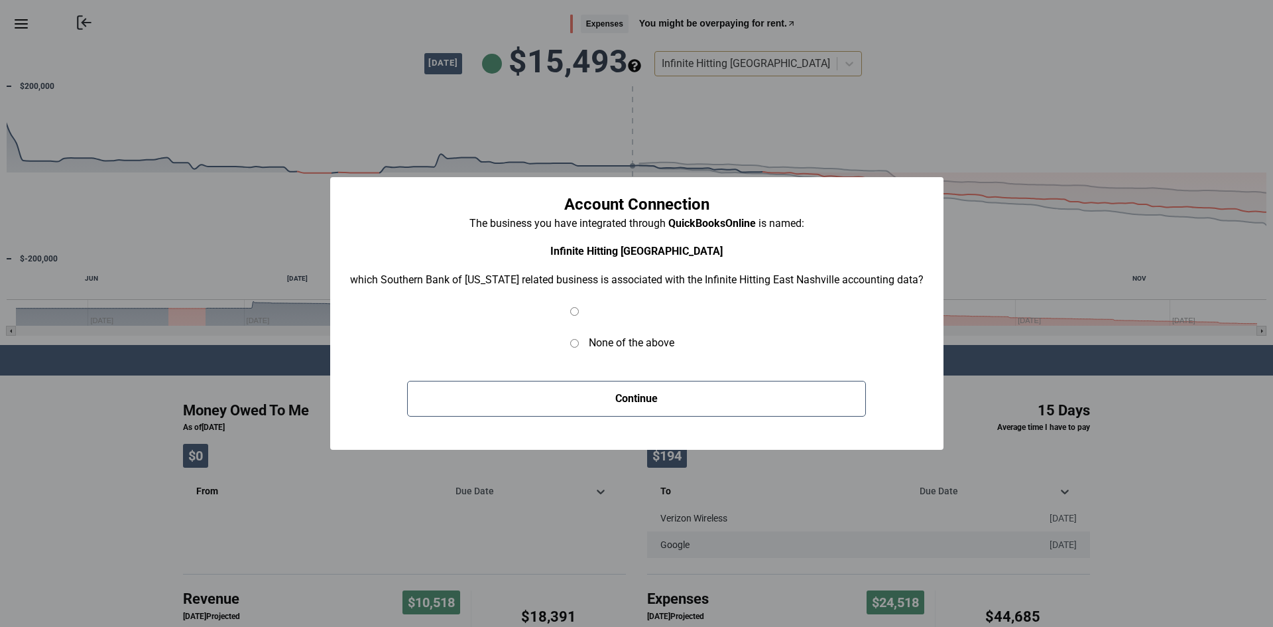 The height and width of the screenshot is (627, 1273). What do you see at coordinates (781, 223) in the screenshot?
I see `span: is named:` at bounding box center [781, 223].